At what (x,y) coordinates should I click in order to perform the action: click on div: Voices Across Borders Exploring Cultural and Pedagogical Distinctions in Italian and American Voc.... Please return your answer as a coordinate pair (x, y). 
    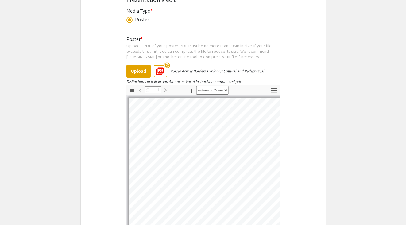
    Looking at the image, I should click on (195, 76).